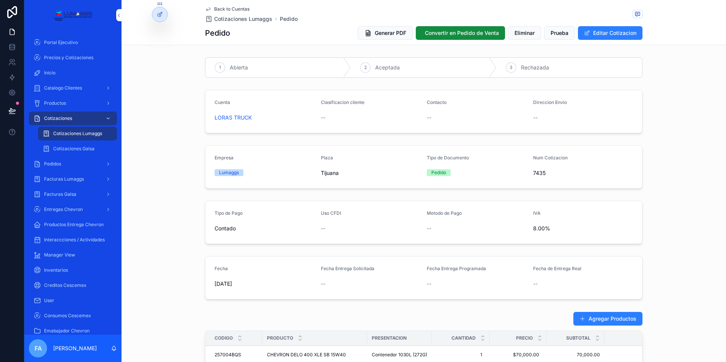 The height and width of the screenshot is (362, 726). I want to click on span: Cotizaciones, so click(58, 118).